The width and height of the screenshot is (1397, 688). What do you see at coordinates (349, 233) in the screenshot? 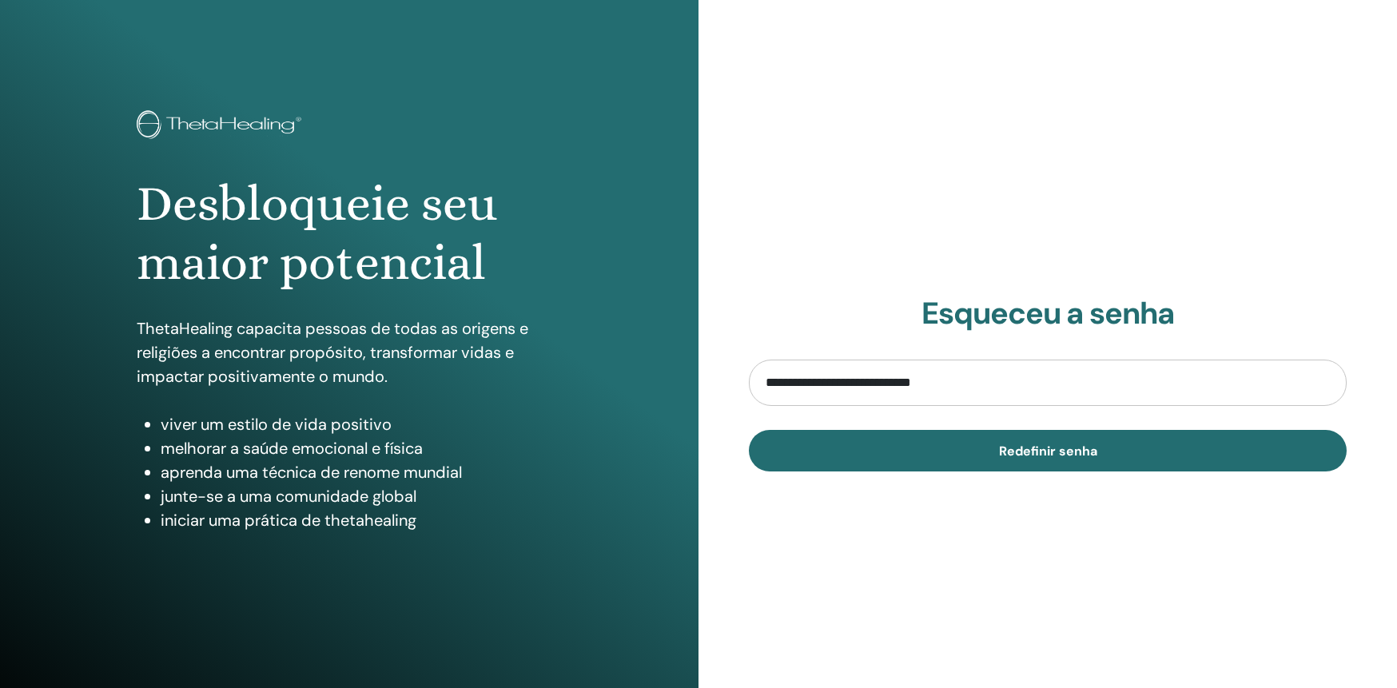
I see `h1: Desbloqueie seu maior potencial` at bounding box center [349, 233].